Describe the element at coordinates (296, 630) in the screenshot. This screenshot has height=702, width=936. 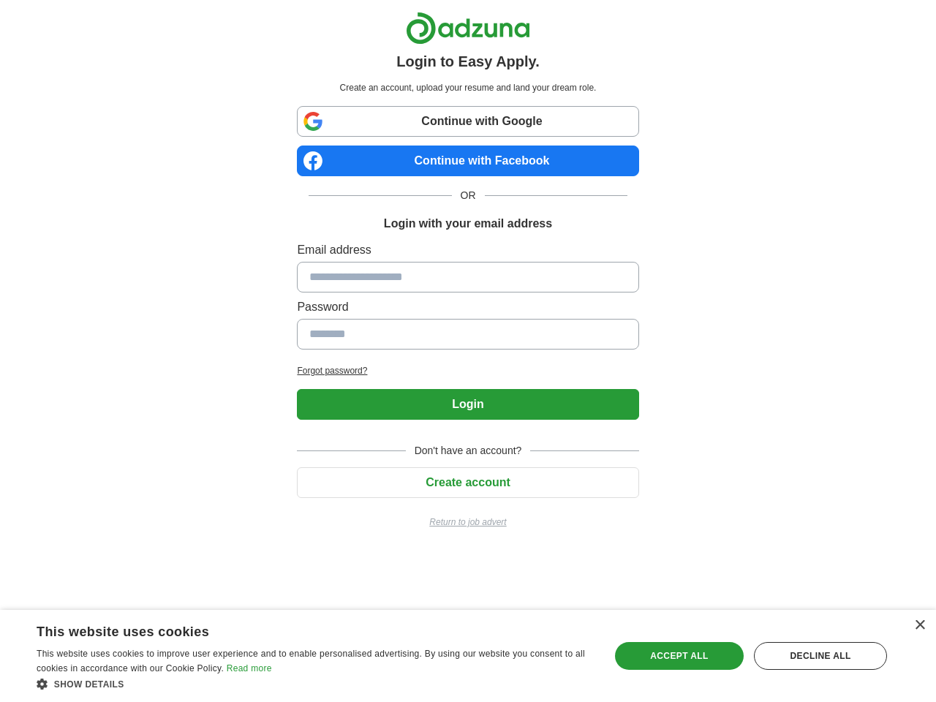
I see `div: This website uses cookies` at that location.